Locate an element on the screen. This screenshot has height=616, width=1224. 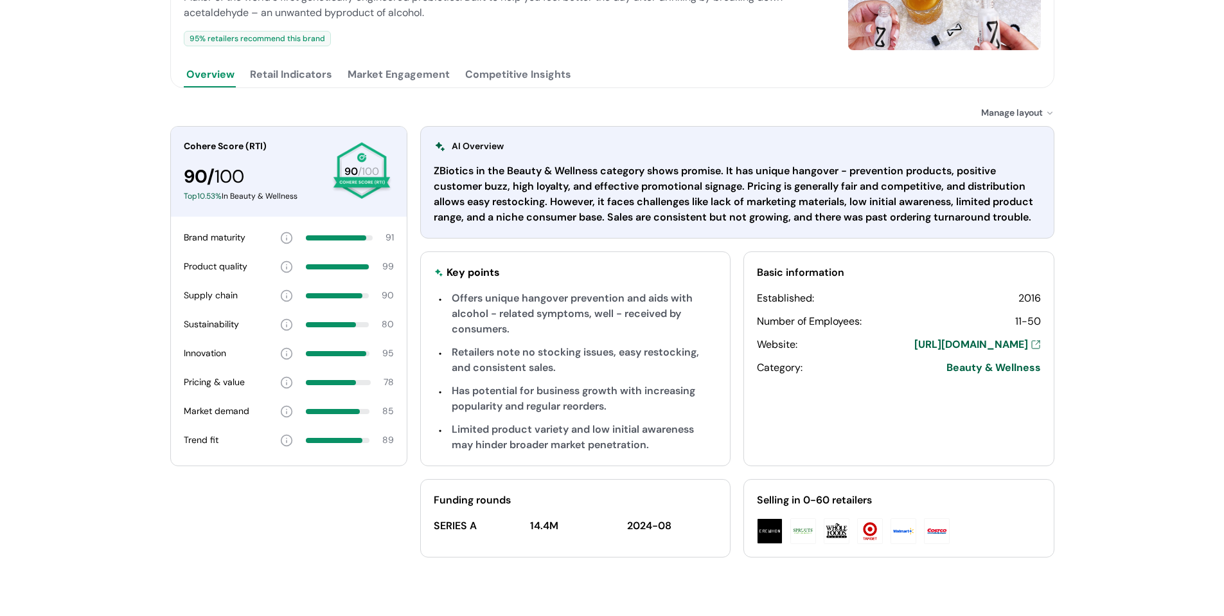
span: 90 is located at coordinates (351, 171).